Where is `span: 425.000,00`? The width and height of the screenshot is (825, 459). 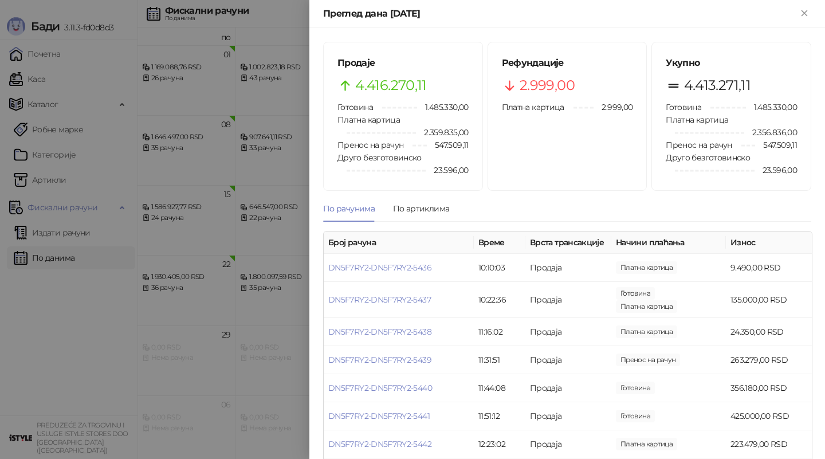 span: 425.000,00 is located at coordinates (635, 416).